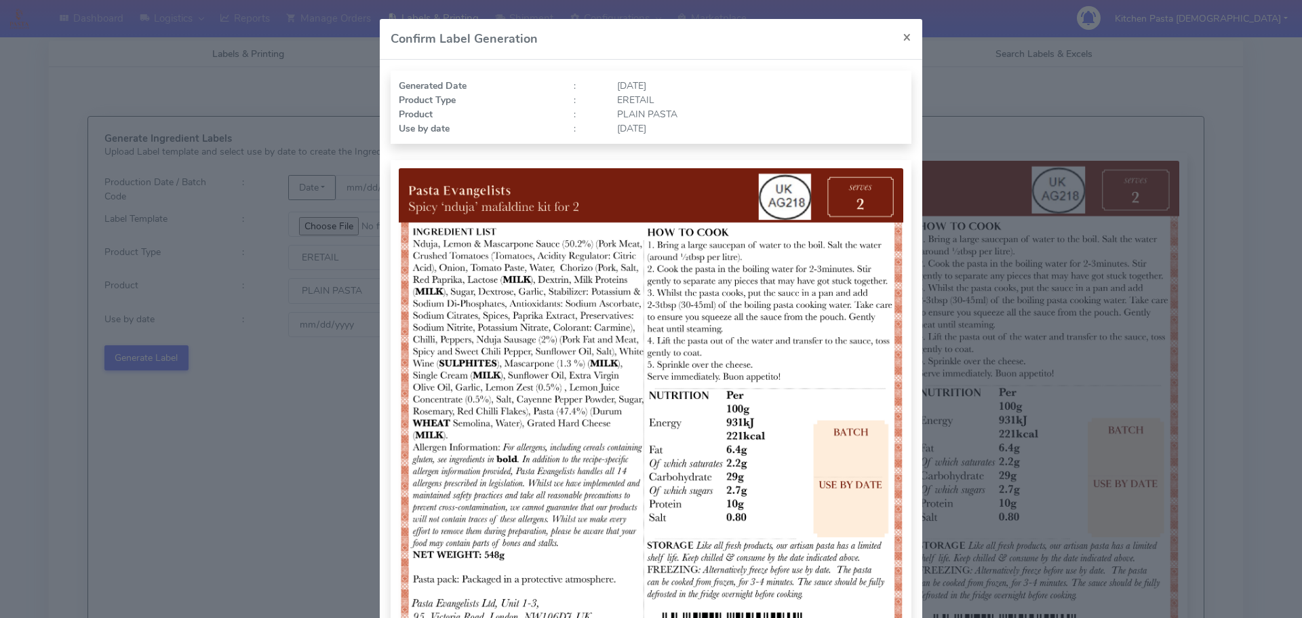  Describe the element at coordinates (432, 85) in the screenshot. I see `strong: Generated Date` at that location.